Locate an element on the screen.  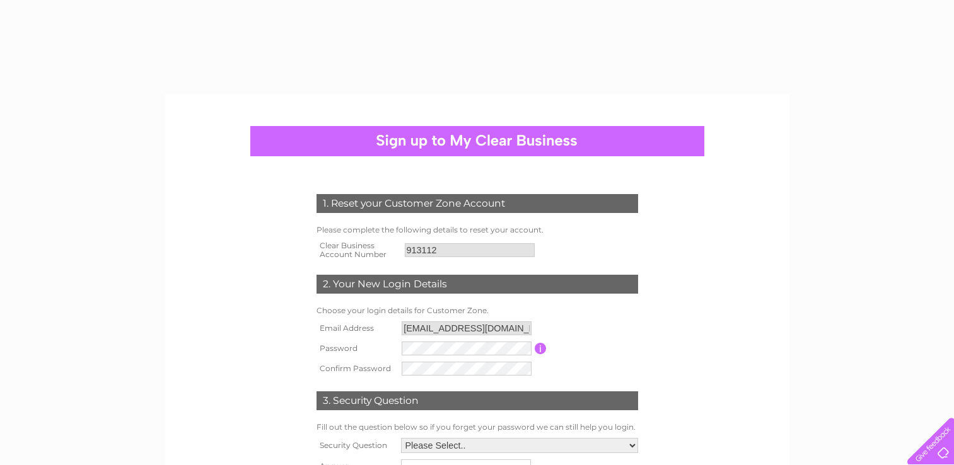
td: Please complete the following details to reset your account. is located at coordinates (477, 230).